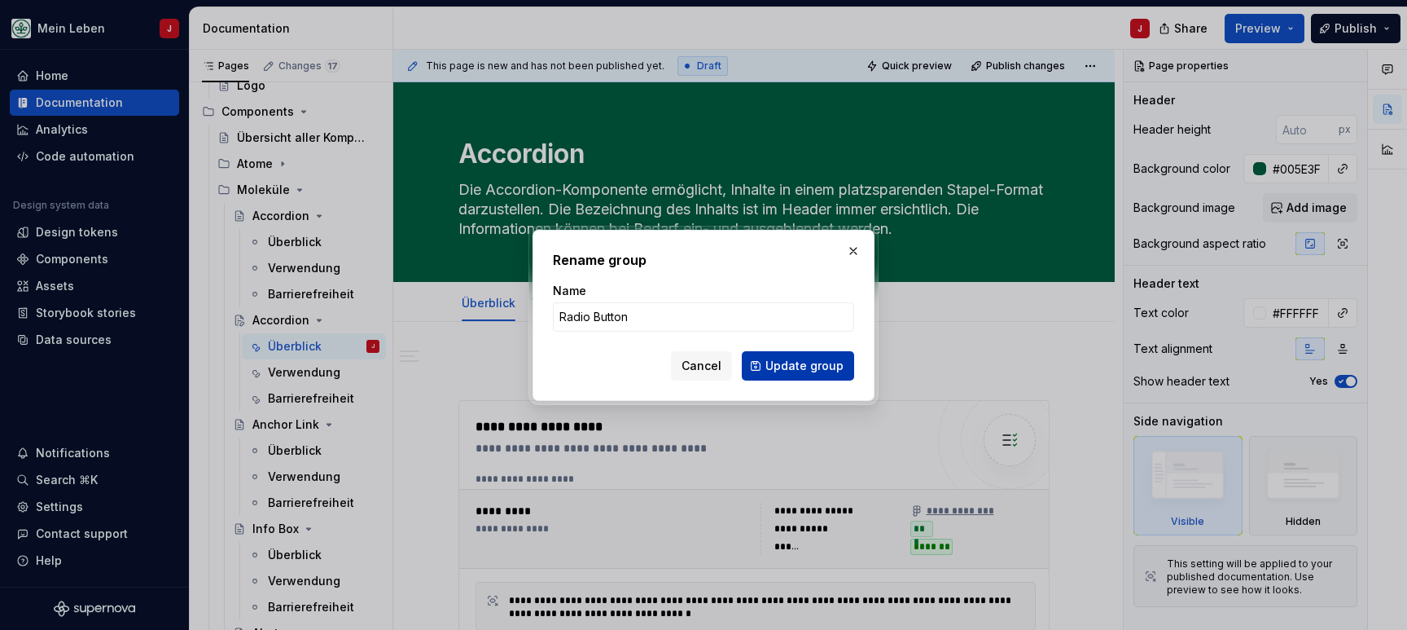 Image resolution: width=1407 pixels, height=630 pixels. I want to click on h2: Rename group, so click(704, 260).